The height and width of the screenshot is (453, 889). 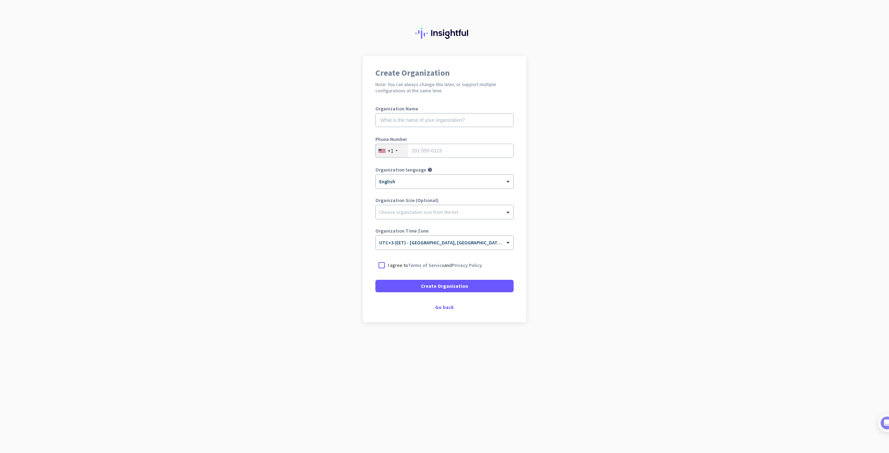 I want to click on h1: Create Organization, so click(x=444, y=73).